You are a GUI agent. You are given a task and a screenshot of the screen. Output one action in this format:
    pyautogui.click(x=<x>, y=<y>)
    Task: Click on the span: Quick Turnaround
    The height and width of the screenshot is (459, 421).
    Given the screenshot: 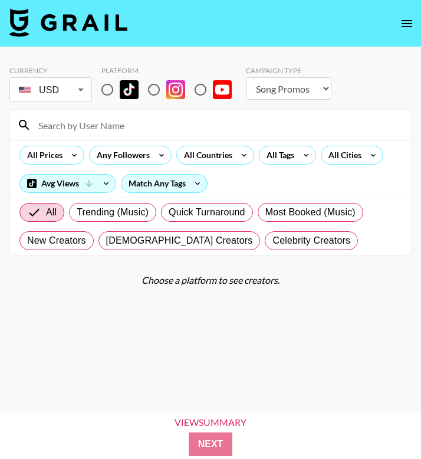 What is the action you would take?
    pyautogui.click(x=207, y=213)
    